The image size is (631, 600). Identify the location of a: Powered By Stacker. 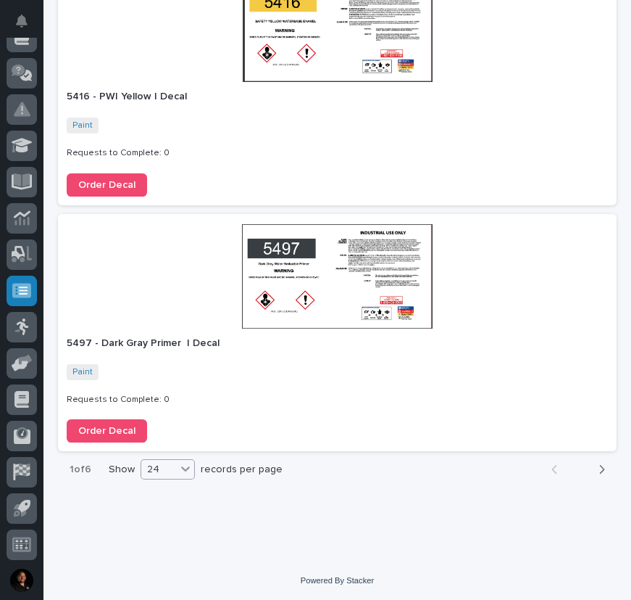
(337, 580).